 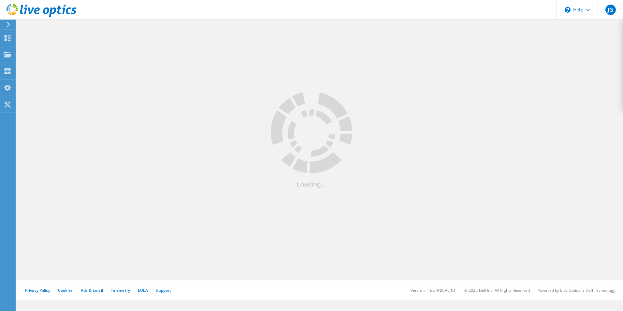 What do you see at coordinates (497, 290) in the screenshot?
I see `li: © 2025 Dell Inc. All Rights Reserved` at bounding box center [497, 290].